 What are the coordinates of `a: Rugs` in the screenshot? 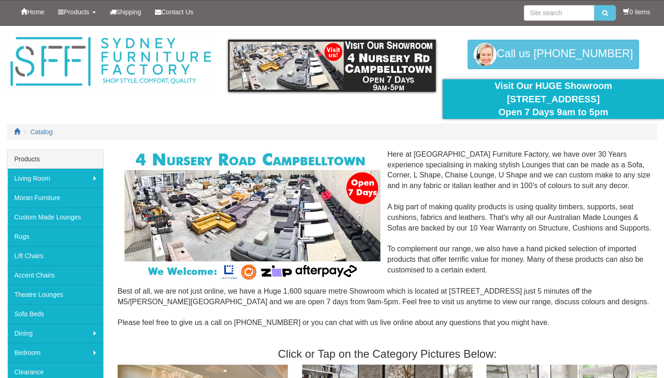 It's located at (55, 237).